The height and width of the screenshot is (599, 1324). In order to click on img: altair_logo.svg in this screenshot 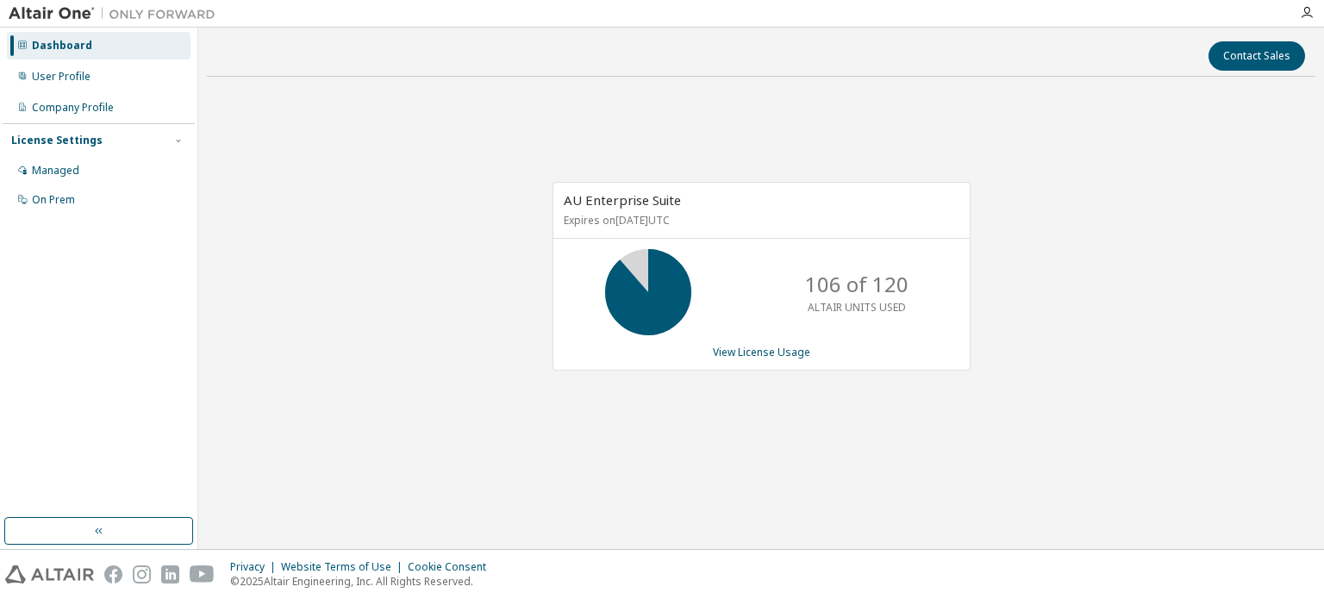, I will do `click(49, 574)`.